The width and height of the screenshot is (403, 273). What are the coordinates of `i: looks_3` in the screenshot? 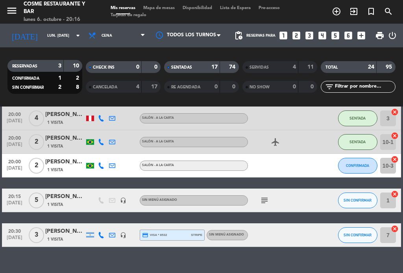 It's located at (310, 35).